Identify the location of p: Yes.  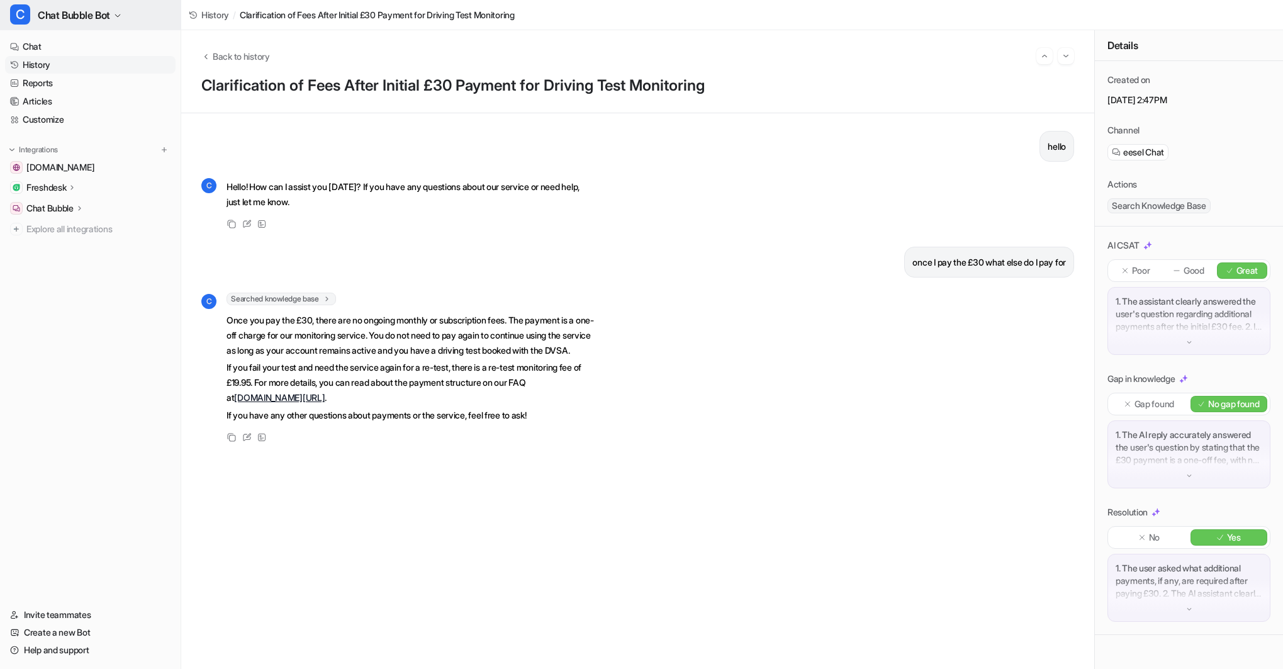
(1234, 537).